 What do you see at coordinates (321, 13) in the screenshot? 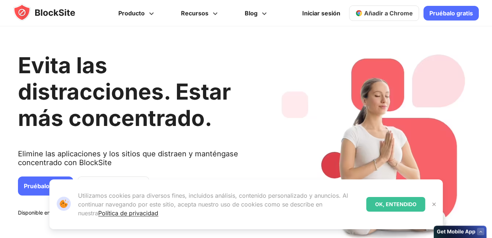
I see `a: Iniciar sesión` at bounding box center [321, 13].